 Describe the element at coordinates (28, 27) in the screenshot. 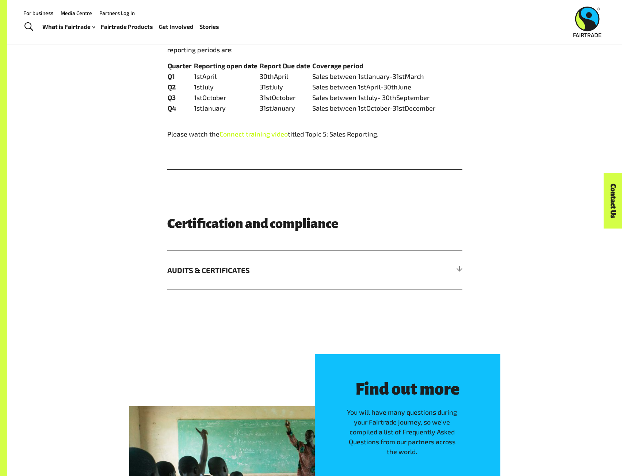

I see `a: Toggle Search` at that location.